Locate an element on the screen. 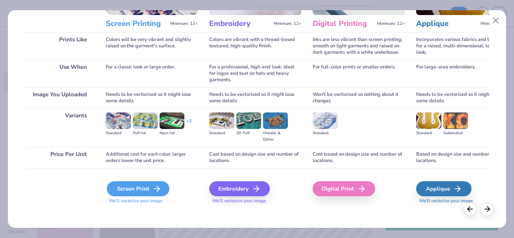 The height and width of the screenshot is (238, 514). div: For full-color prints or smaller orders. is located at coordinates (359, 73).